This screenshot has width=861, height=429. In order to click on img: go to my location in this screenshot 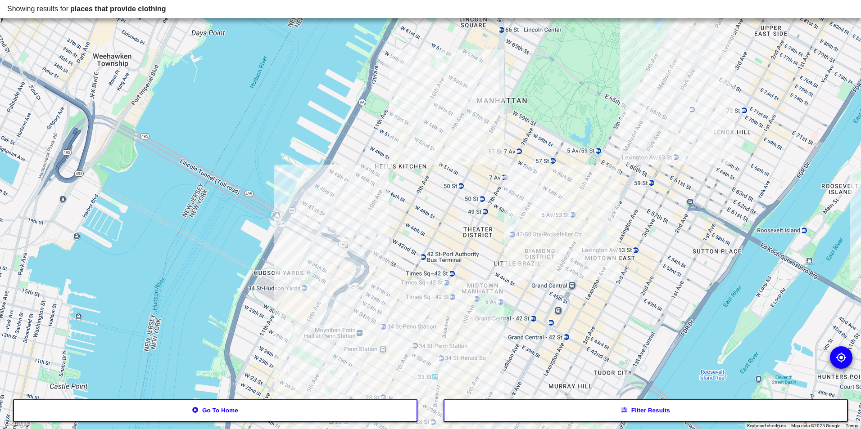, I will do `click(841, 358)`.